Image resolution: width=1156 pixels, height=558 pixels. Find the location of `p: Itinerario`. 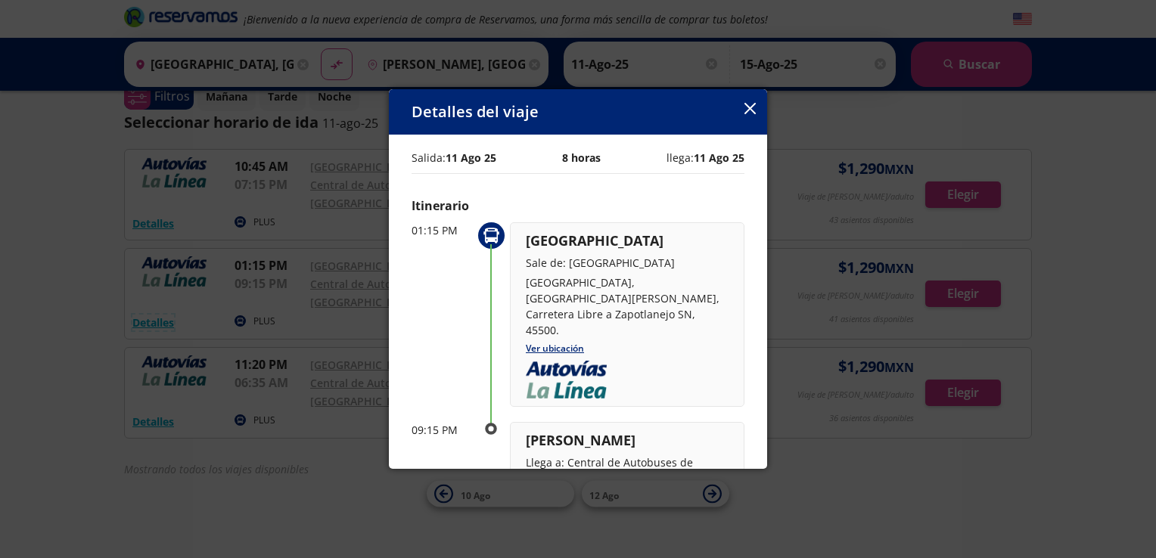

p: Itinerario is located at coordinates (578, 206).